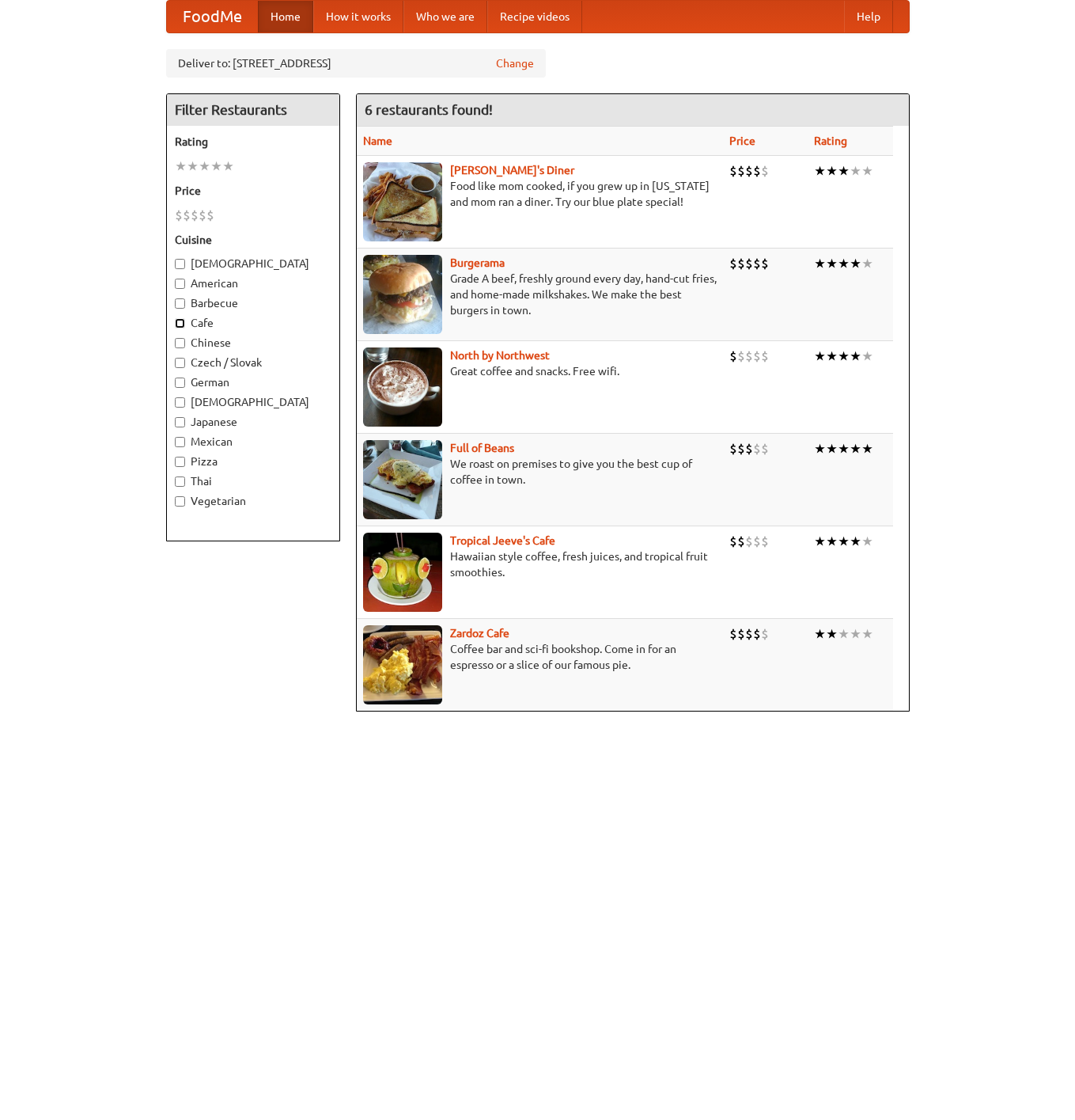  I want to click on label: Cafe, so click(253, 323).